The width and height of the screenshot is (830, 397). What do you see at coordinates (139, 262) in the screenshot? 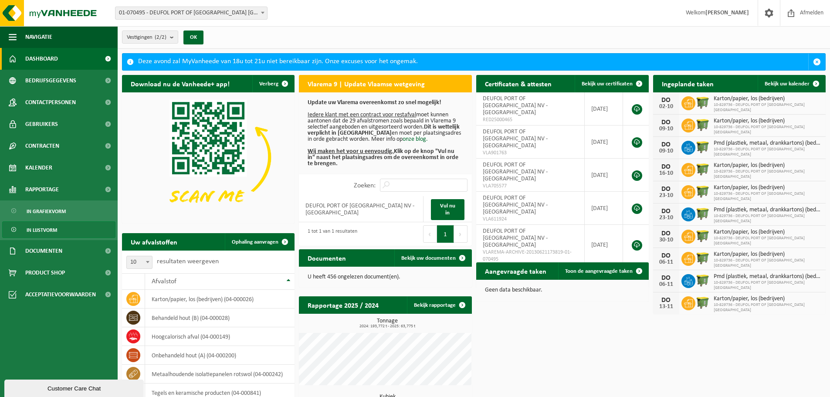
I see `span: 10` at bounding box center [139, 262].